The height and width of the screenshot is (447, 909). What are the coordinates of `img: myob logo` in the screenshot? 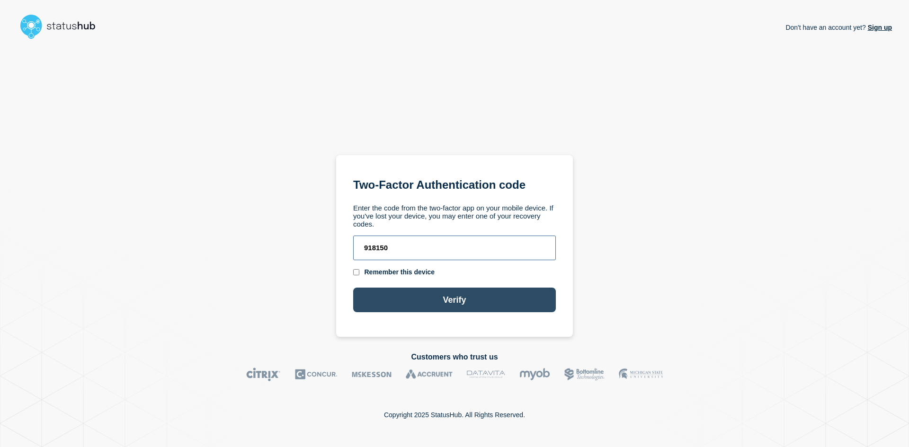 It's located at (534, 374).